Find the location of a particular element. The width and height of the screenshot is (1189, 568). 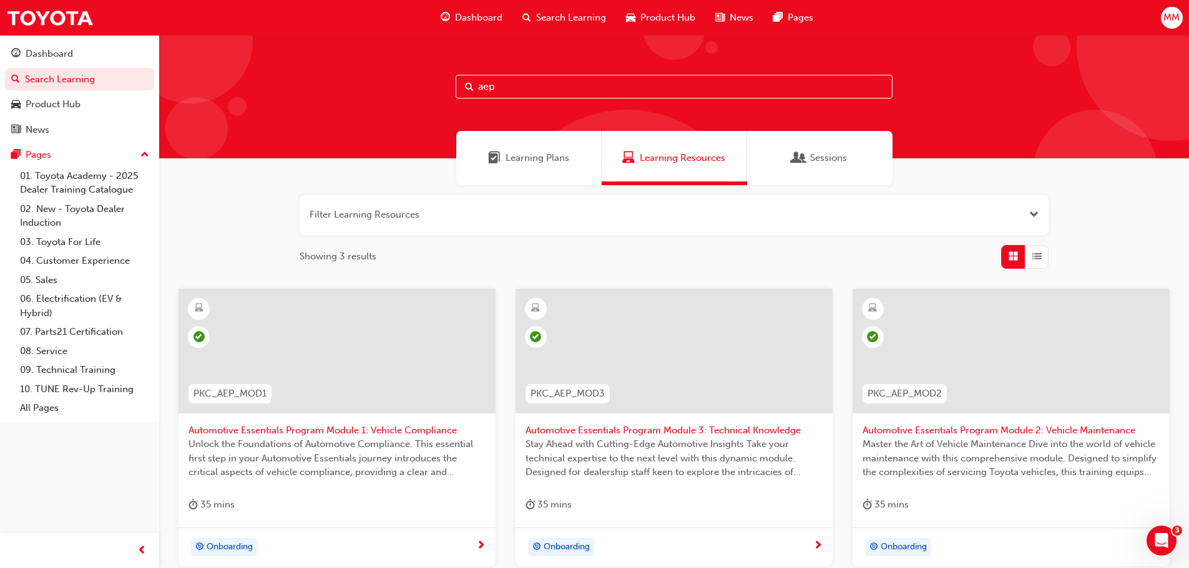

div: Dashboard is located at coordinates (49, 54).